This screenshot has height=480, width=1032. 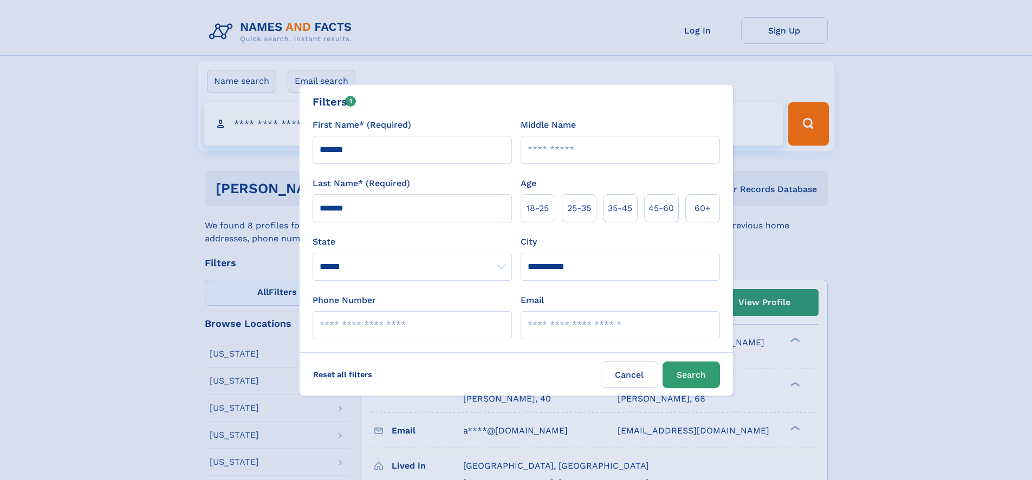 I want to click on label: Reset all filters, so click(x=342, y=375).